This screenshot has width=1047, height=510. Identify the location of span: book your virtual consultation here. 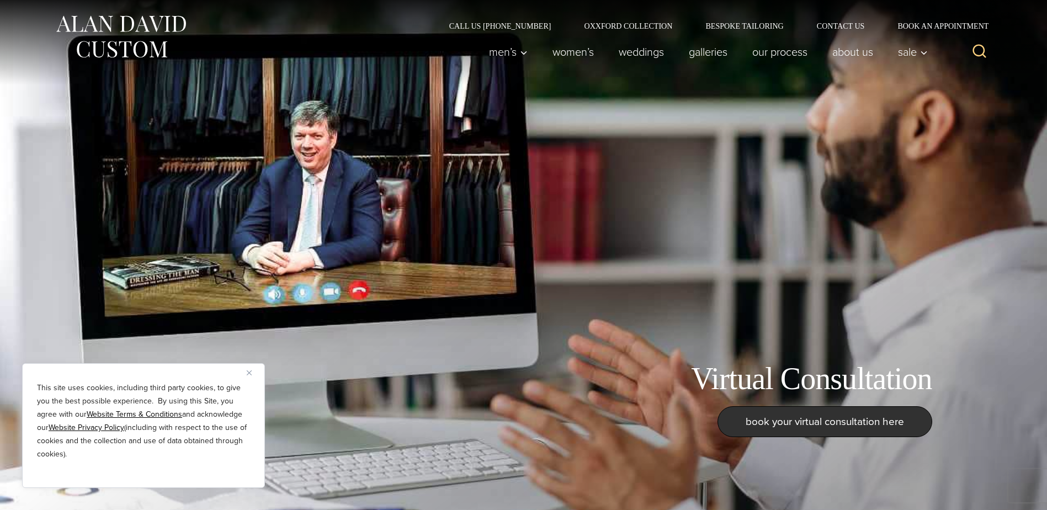
(824, 421).